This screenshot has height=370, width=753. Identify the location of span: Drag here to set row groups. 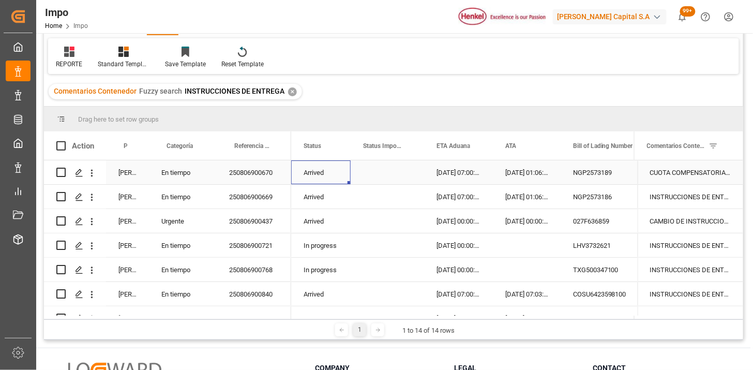
(118, 119).